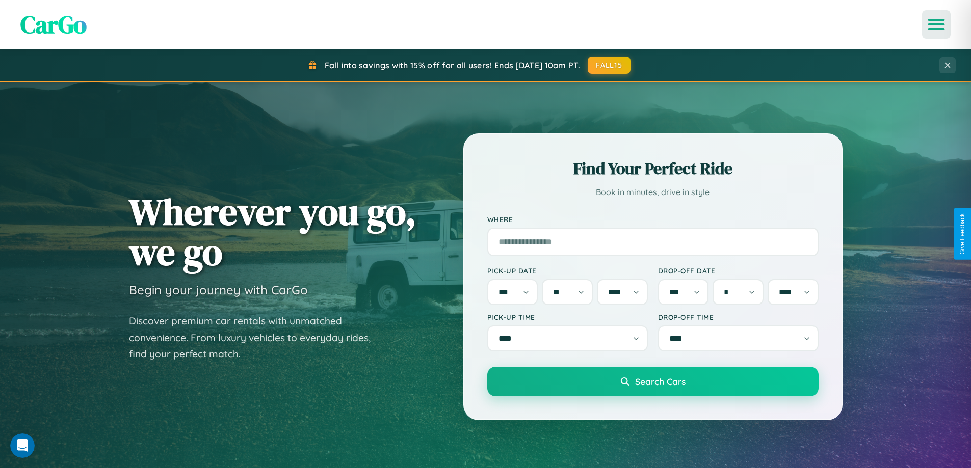 The width and height of the screenshot is (971, 468). Describe the element at coordinates (256, 338) in the screenshot. I see `p: Discover premium car rentals with unmatched convenience. From luxury vehicles to everyday rides, ...` at that location.